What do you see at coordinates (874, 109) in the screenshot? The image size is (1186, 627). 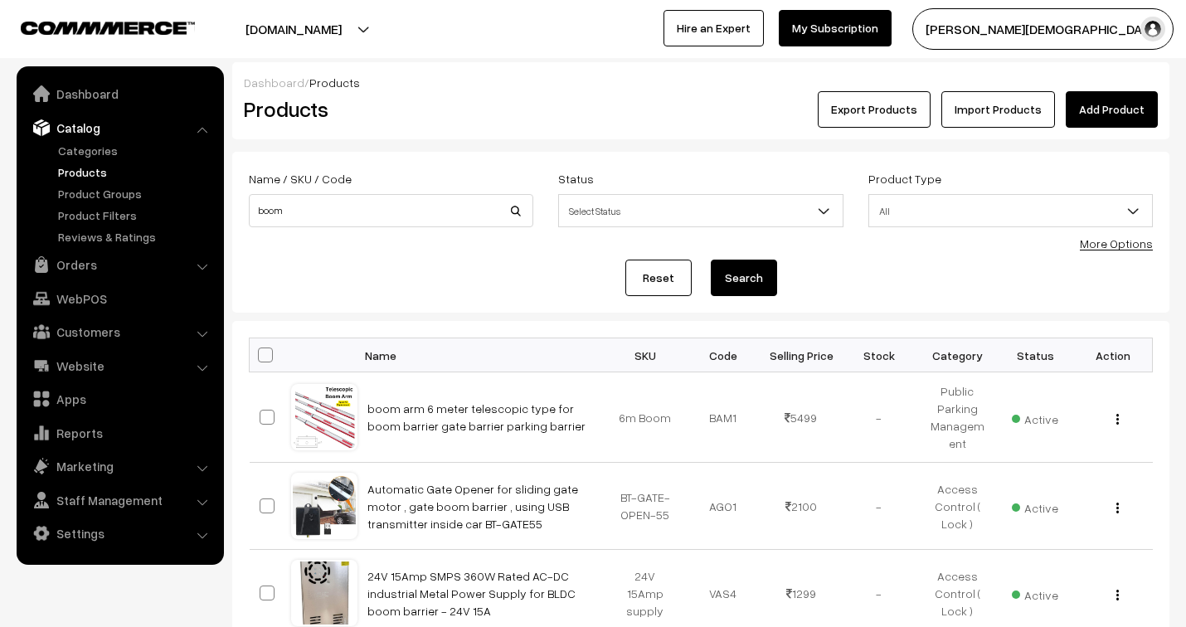 I see `button: Export Products` at bounding box center [874, 109].